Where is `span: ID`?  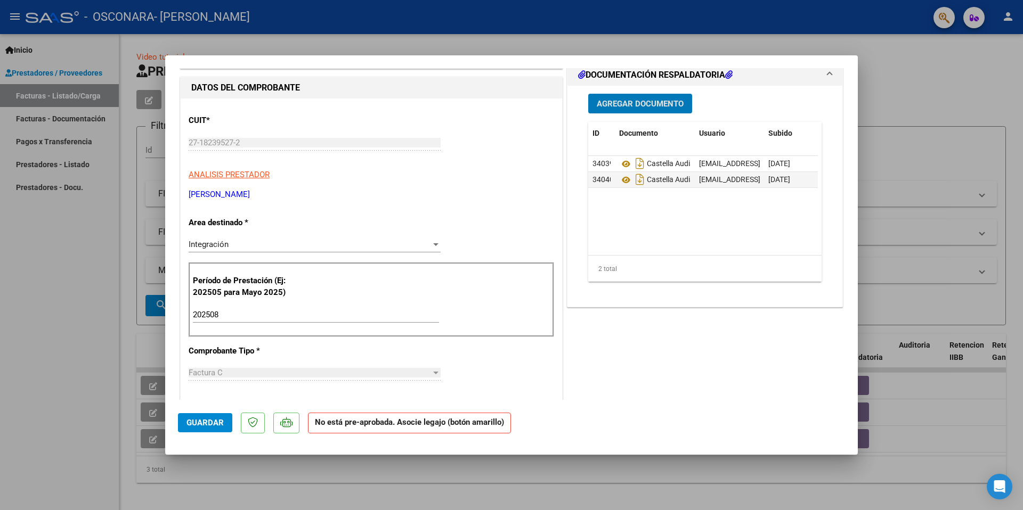
span: ID is located at coordinates (596, 133).